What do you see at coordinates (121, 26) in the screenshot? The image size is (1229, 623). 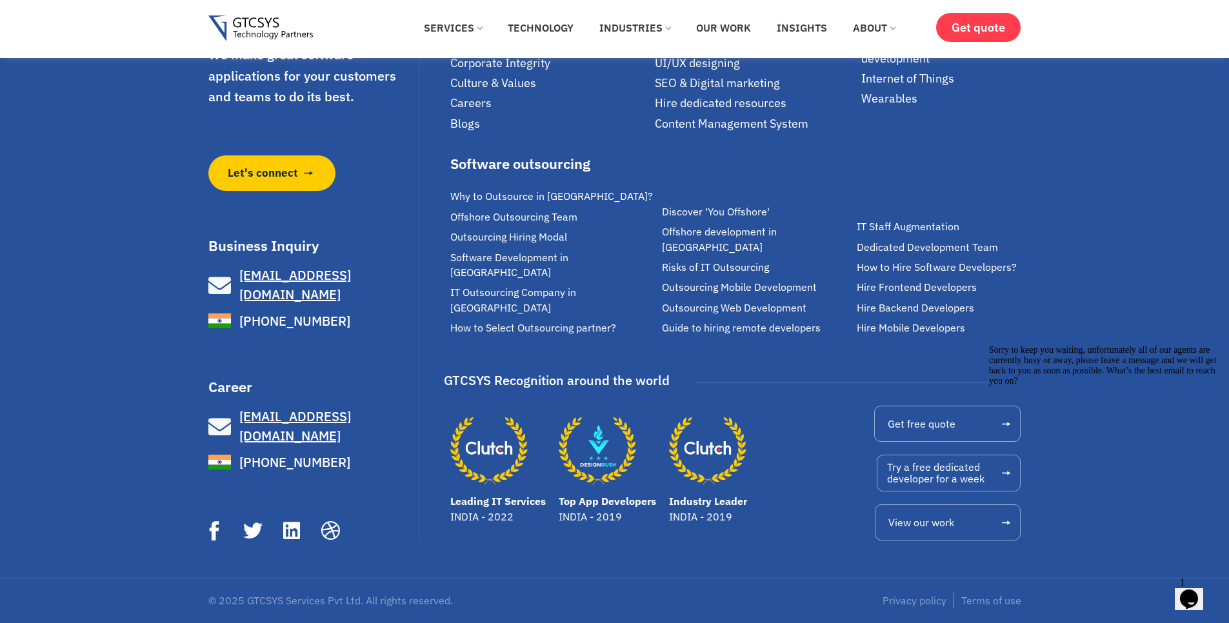 I see `div: Sorry to keep you waiting, unfortunately all of our agents are currently busy or away, please lea...` at bounding box center [121, 26].